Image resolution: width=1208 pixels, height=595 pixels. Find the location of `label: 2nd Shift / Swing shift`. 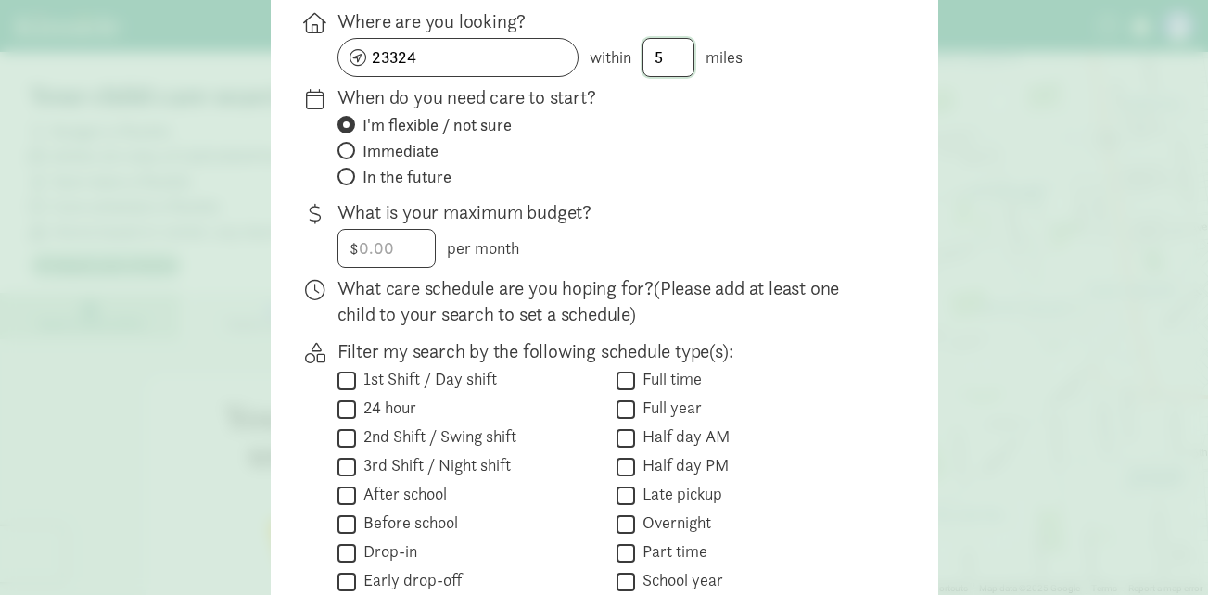

label: 2nd Shift / Swing shift is located at coordinates (436, 437).